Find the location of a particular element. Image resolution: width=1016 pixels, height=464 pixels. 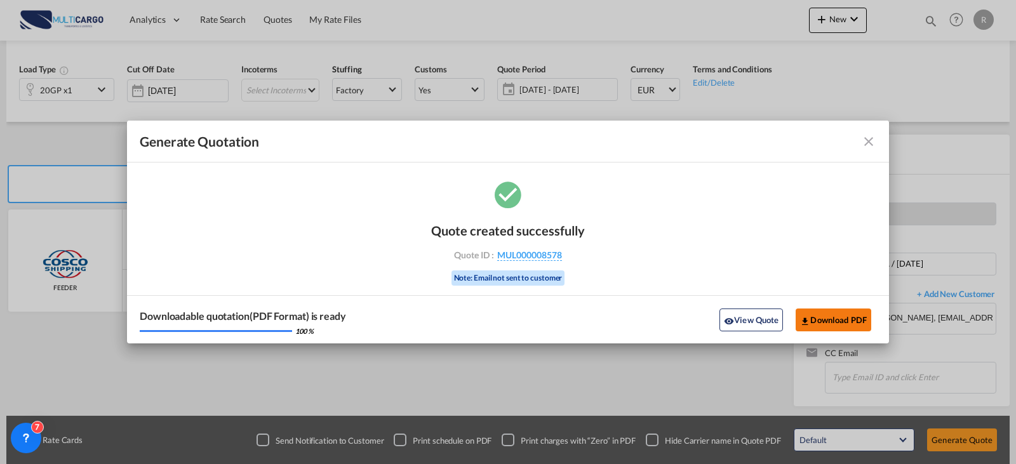

md-icon: icon-download is located at coordinates (805, 321).